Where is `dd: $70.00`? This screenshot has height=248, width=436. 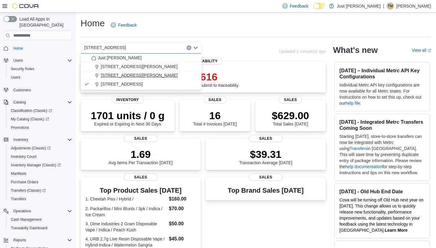 dd: $70.00 is located at coordinates (182, 209).